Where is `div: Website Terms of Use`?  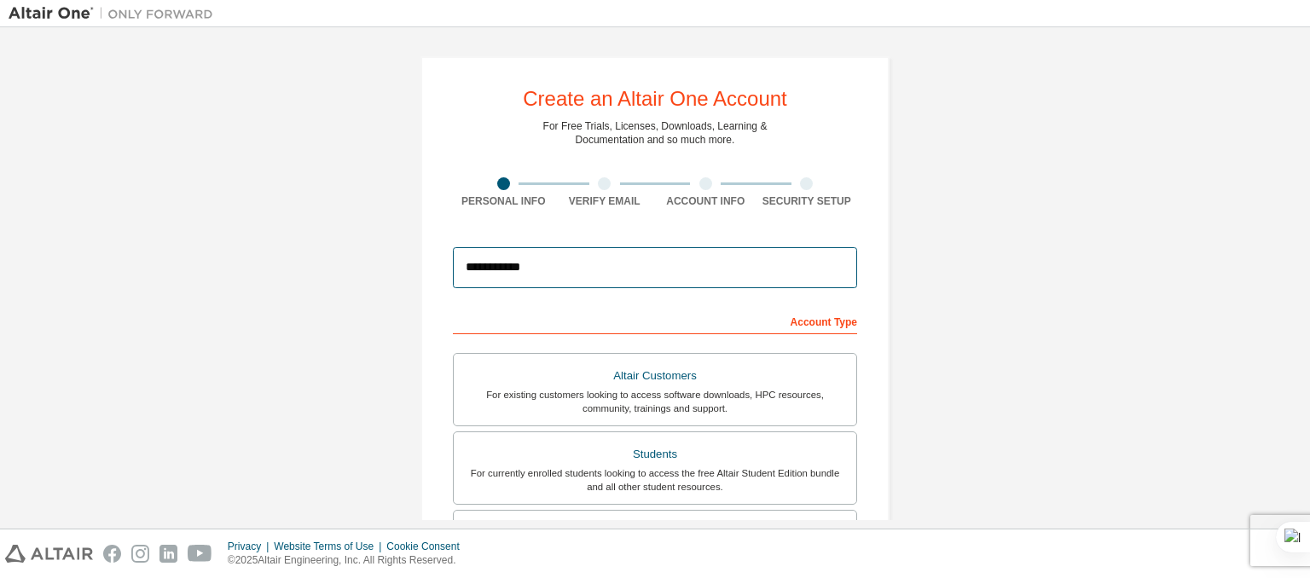
div: Website Terms of Use is located at coordinates (330, 547).